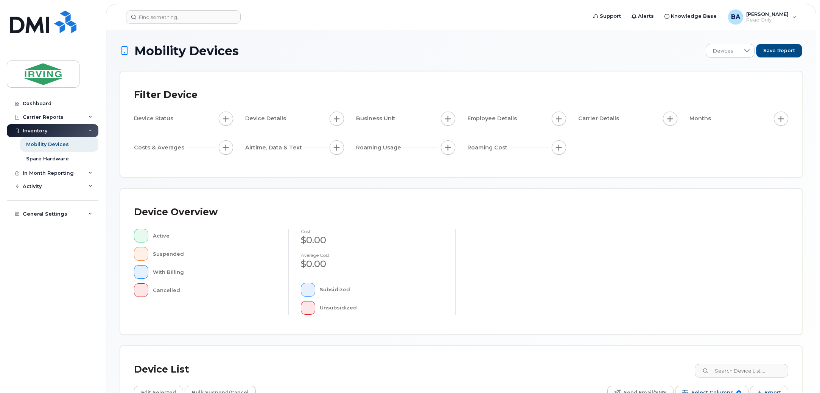 The image size is (820, 393). What do you see at coordinates (186, 51) in the screenshot?
I see `span: Mobility Devices` at bounding box center [186, 51].